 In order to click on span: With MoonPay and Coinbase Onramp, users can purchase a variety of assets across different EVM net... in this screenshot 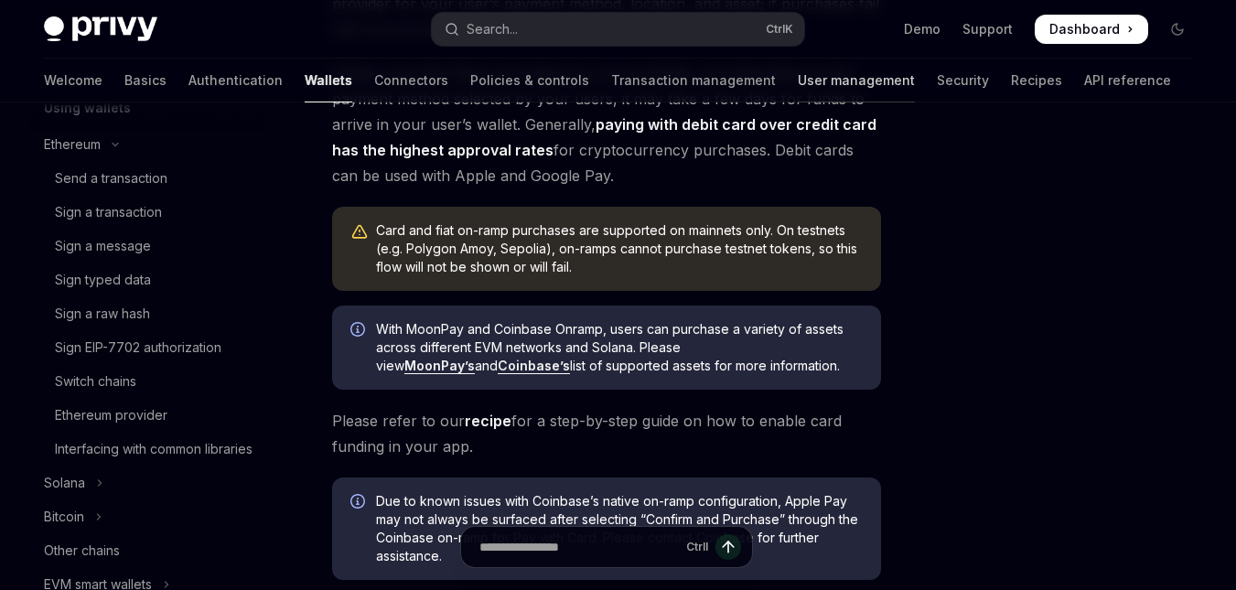, I will do `click(619, 348)`.